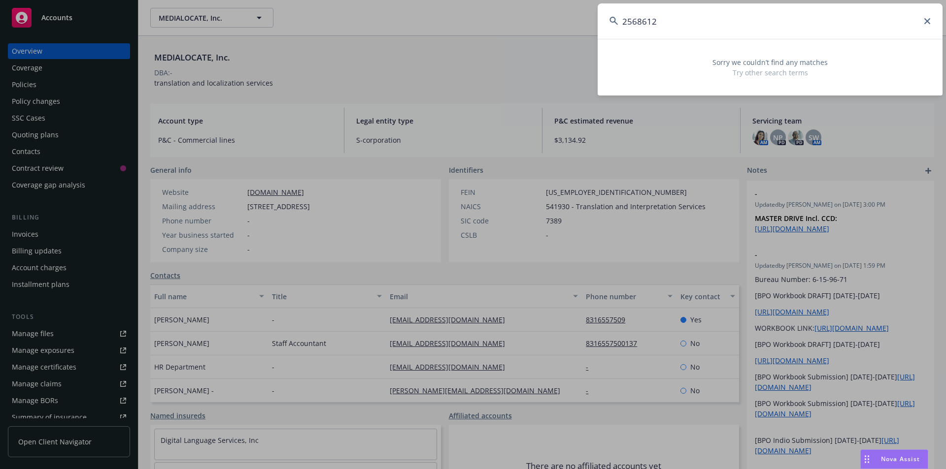  What do you see at coordinates (770, 21) in the screenshot?
I see `input: Search...` at bounding box center [770, 21].